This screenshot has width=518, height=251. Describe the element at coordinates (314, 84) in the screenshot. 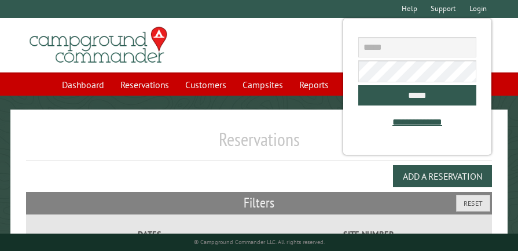

I see `a: Reports` at that location.